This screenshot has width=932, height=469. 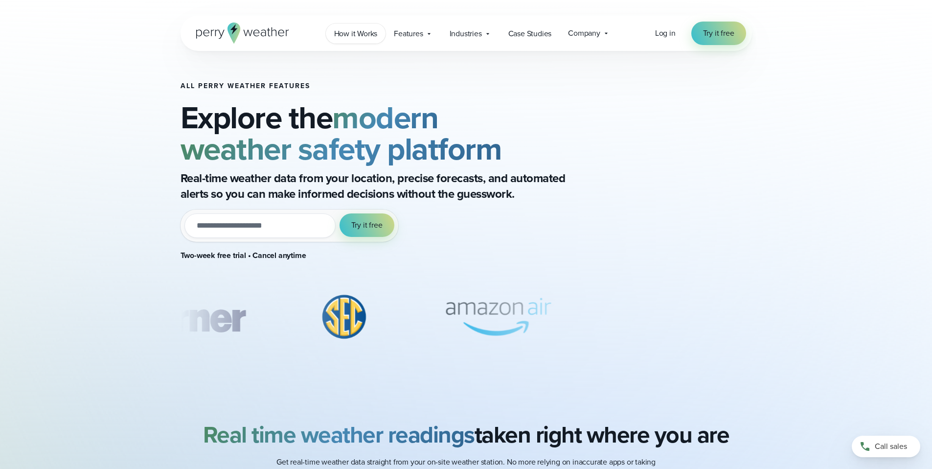 I want to click on span: Case Studies, so click(x=530, y=34).